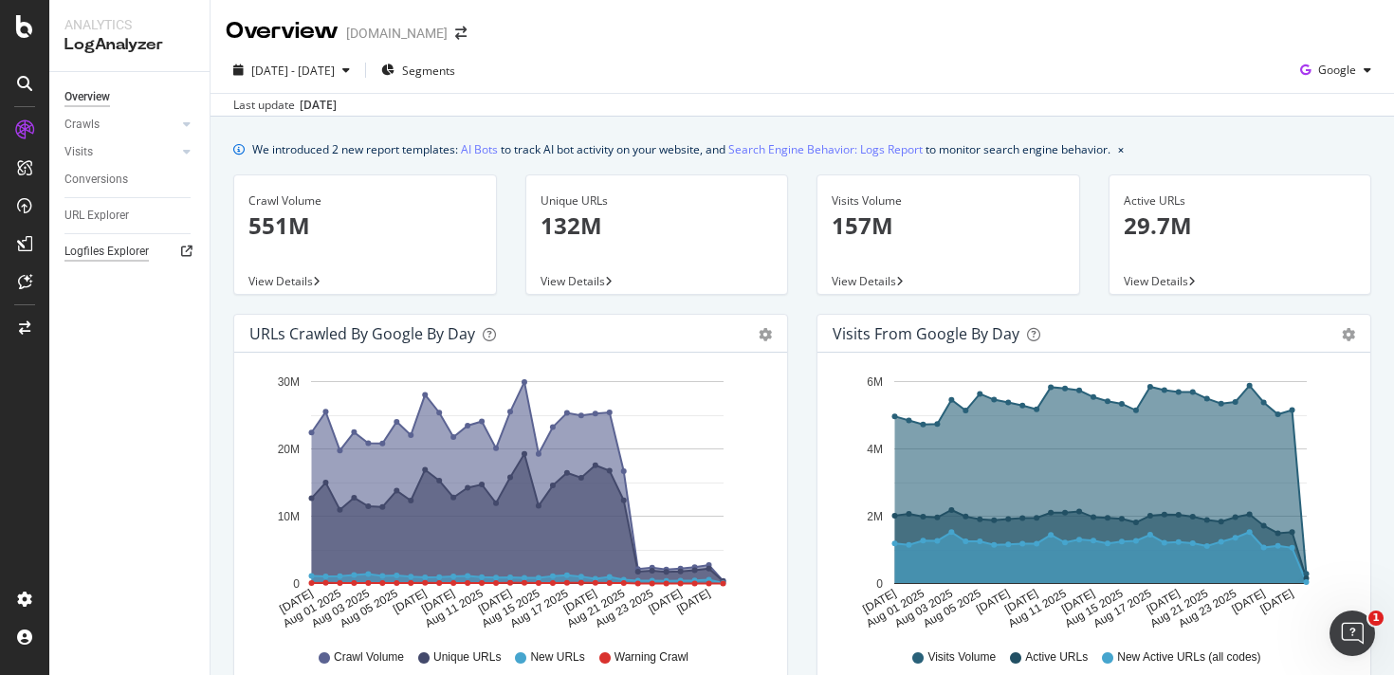 Image resolution: width=1394 pixels, height=675 pixels. I want to click on div: Logfiles Explorer, so click(106, 251).